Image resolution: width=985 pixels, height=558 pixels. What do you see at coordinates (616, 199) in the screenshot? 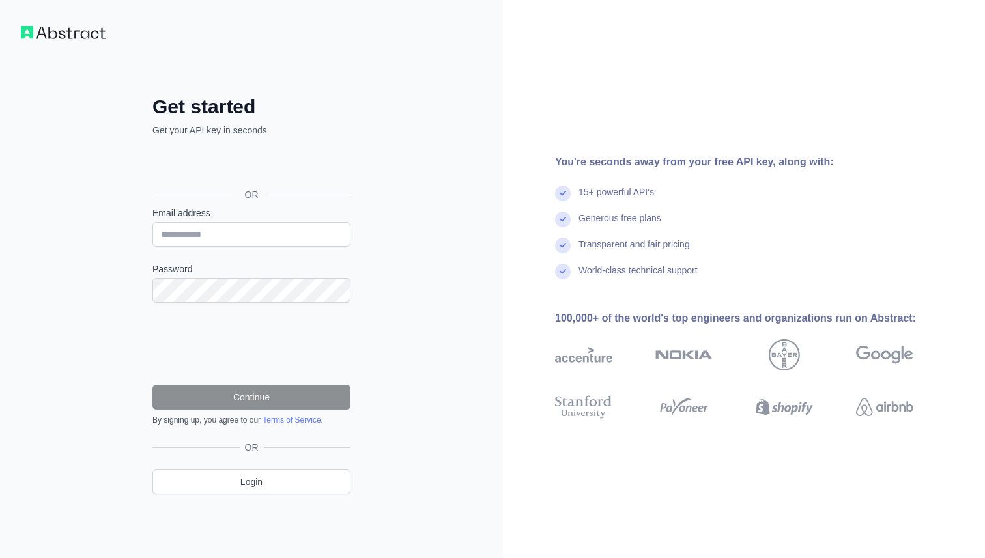
I see `div: 15+ powerful API's` at bounding box center [616, 199].